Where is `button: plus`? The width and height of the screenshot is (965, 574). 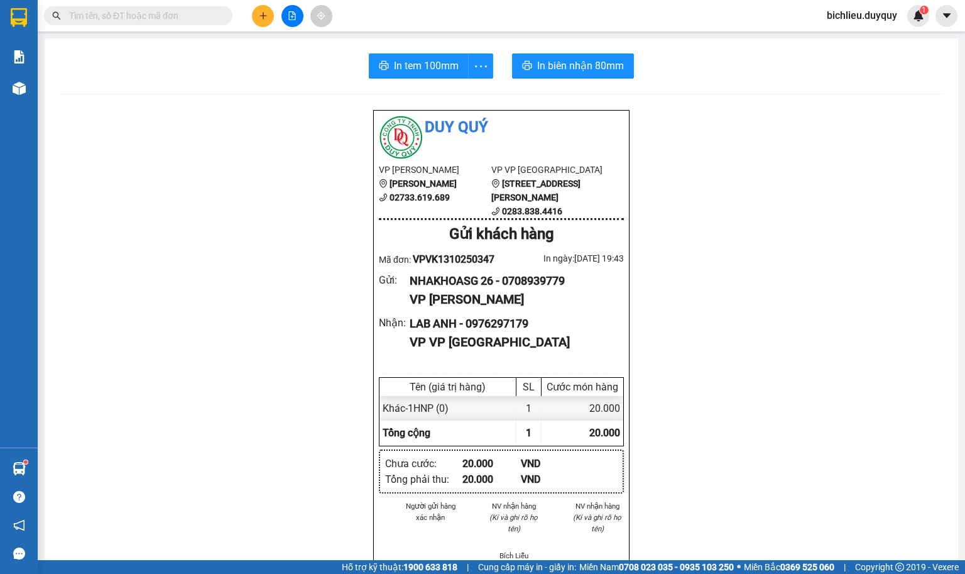
button: plus is located at coordinates (263, 16).